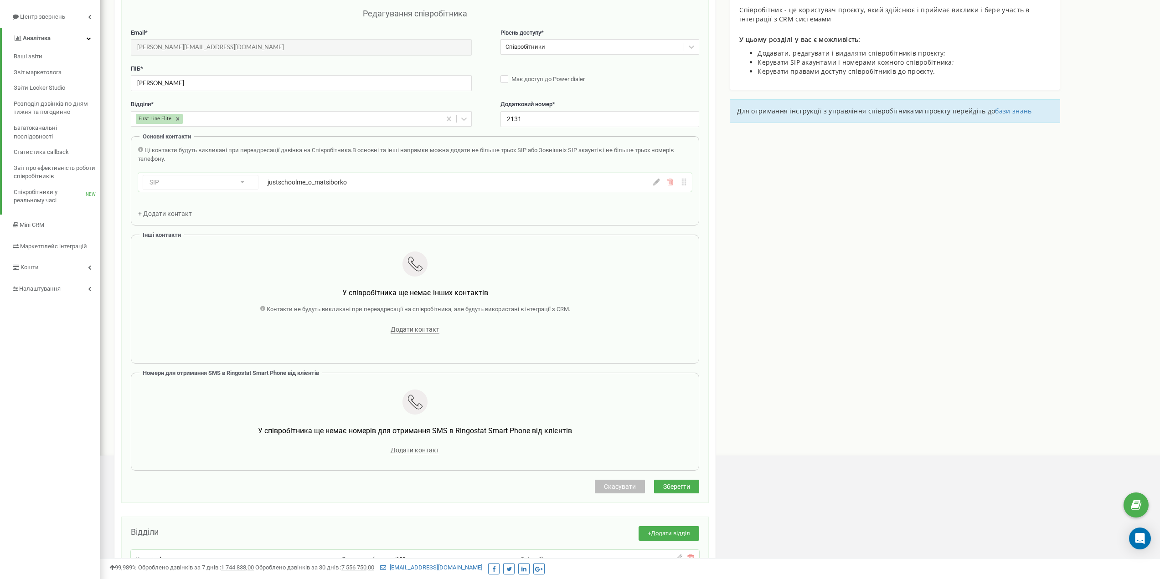 This screenshot has width=1160, height=579. I want to click on span: Маркетплейс інтеграцій, so click(53, 246).